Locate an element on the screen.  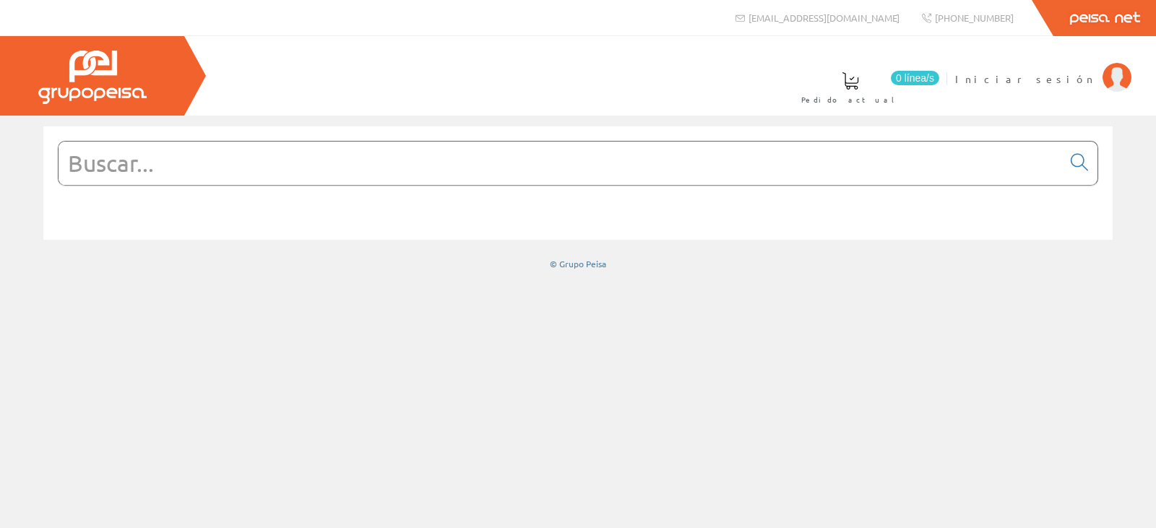
img: Grupo Peisa is located at coordinates (93, 77).